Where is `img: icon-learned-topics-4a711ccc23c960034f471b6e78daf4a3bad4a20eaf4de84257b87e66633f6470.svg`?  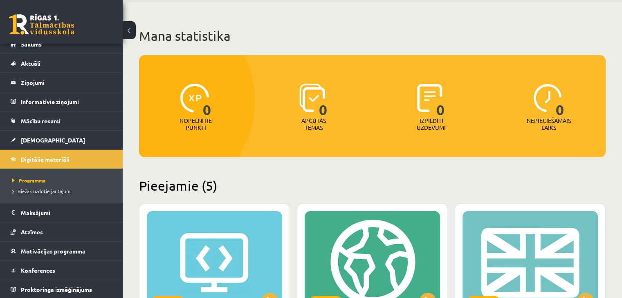
img: icon-learned-topics-4a711ccc23c960034f471b6e78daf4a3bad4a20eaf4de84257b87e66633f6470.svg is located at coordinates (312, 98).